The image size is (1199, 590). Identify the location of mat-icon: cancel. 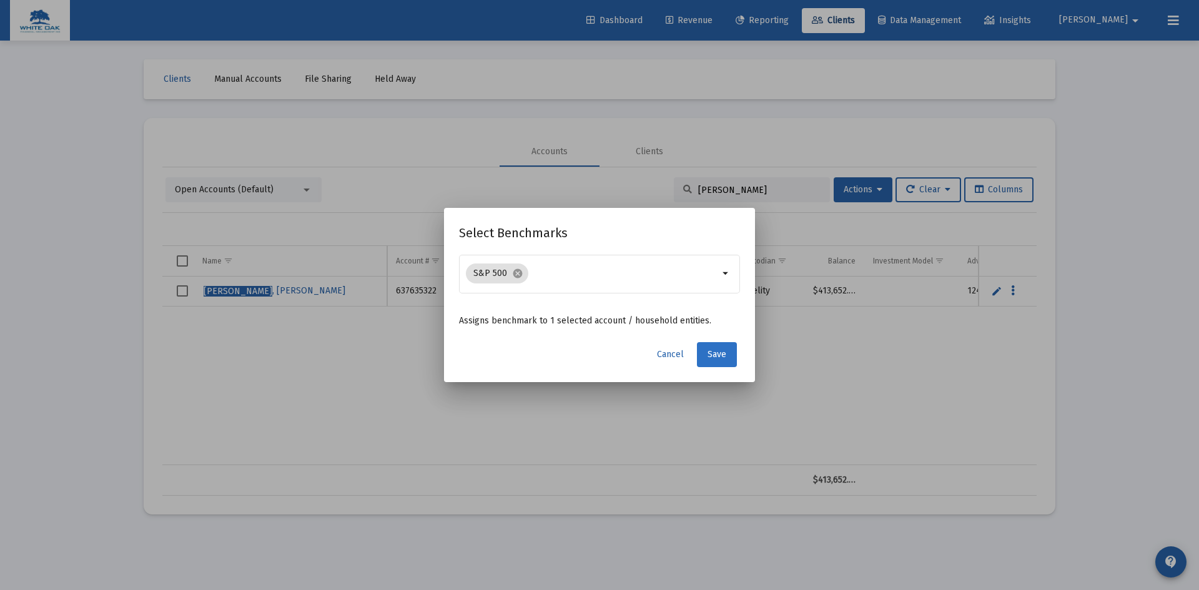
(518, 273).